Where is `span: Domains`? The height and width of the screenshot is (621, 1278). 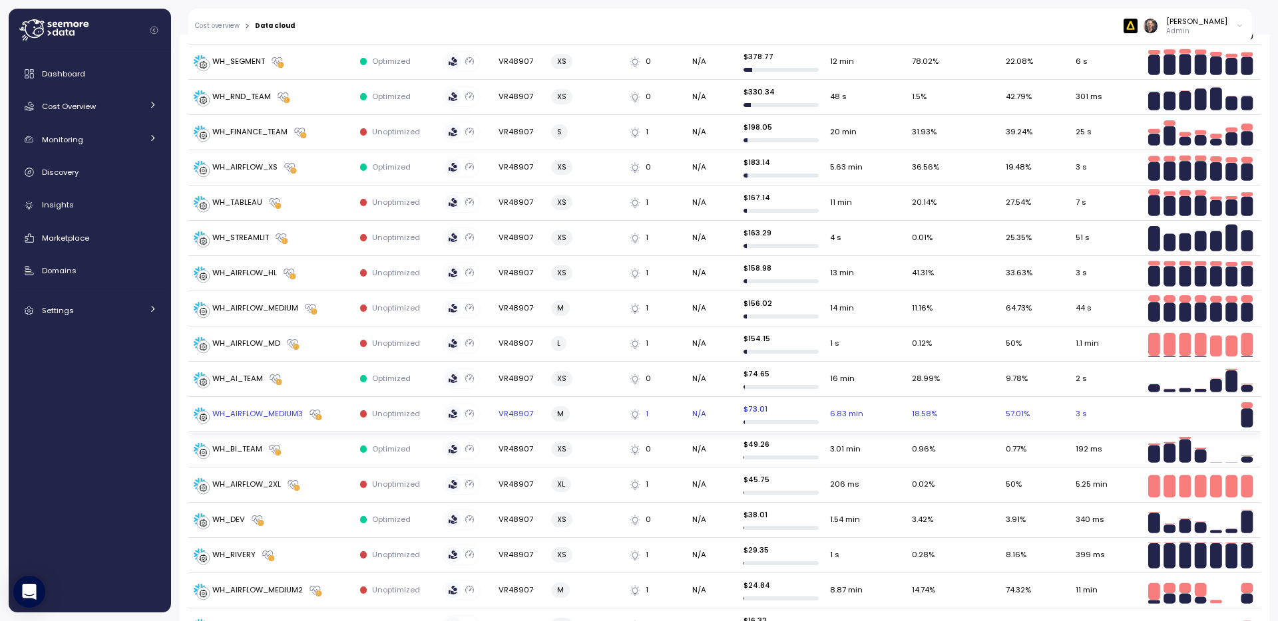 span: Domains is located at coordinates (59, 271).